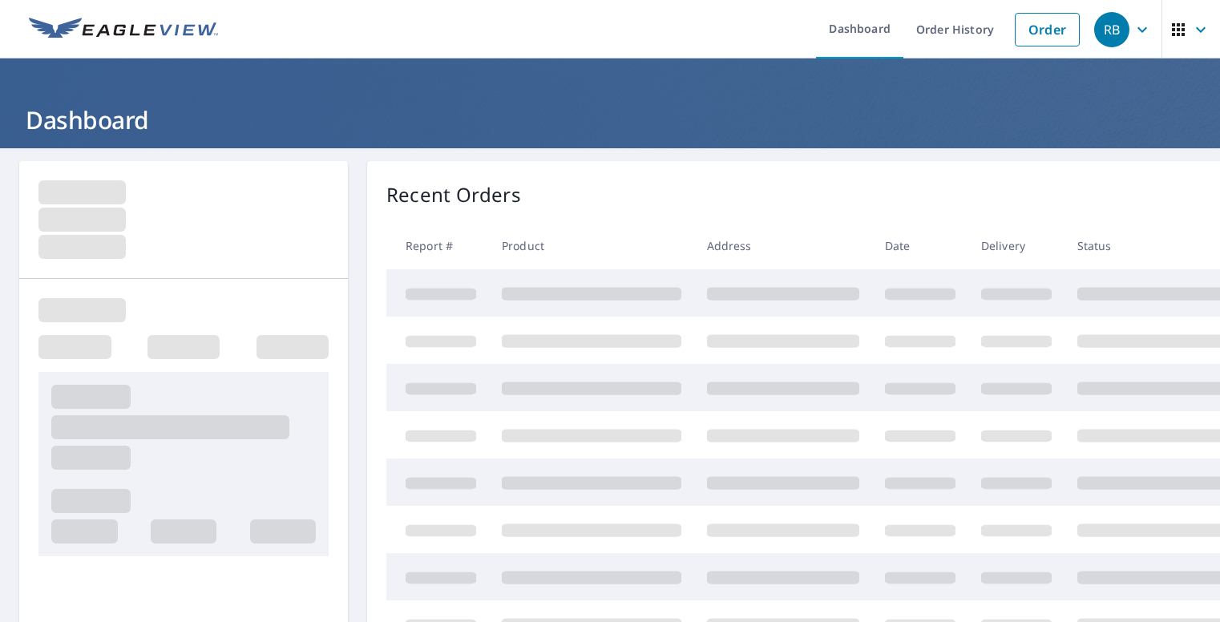  I want to click on th: Report #, so click(438, 245).